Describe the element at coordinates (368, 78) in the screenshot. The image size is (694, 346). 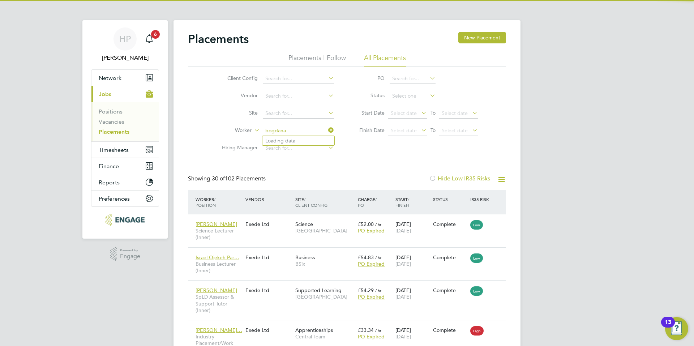
I see `label: PO` at that location.